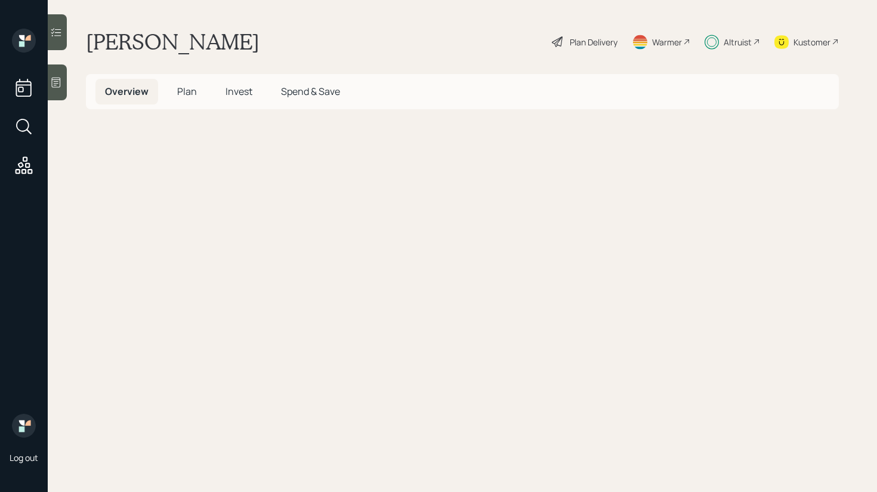 The height and width of the screenshot is (492, 877). Describe the element at coordinates (127, 91) in the screenshot. I see `span: Overview` at that location.